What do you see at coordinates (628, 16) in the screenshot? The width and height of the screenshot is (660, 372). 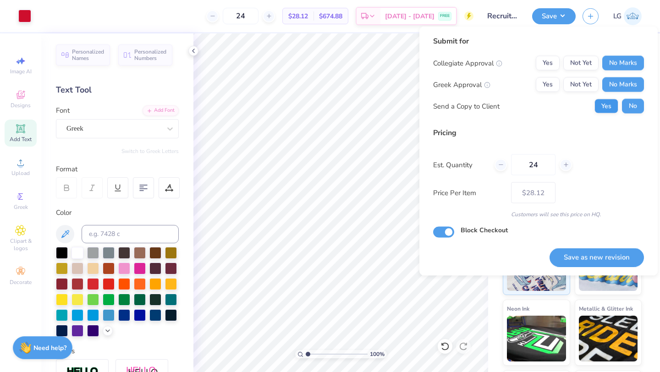 I see `a: LG` at bounding box center [628, 16].